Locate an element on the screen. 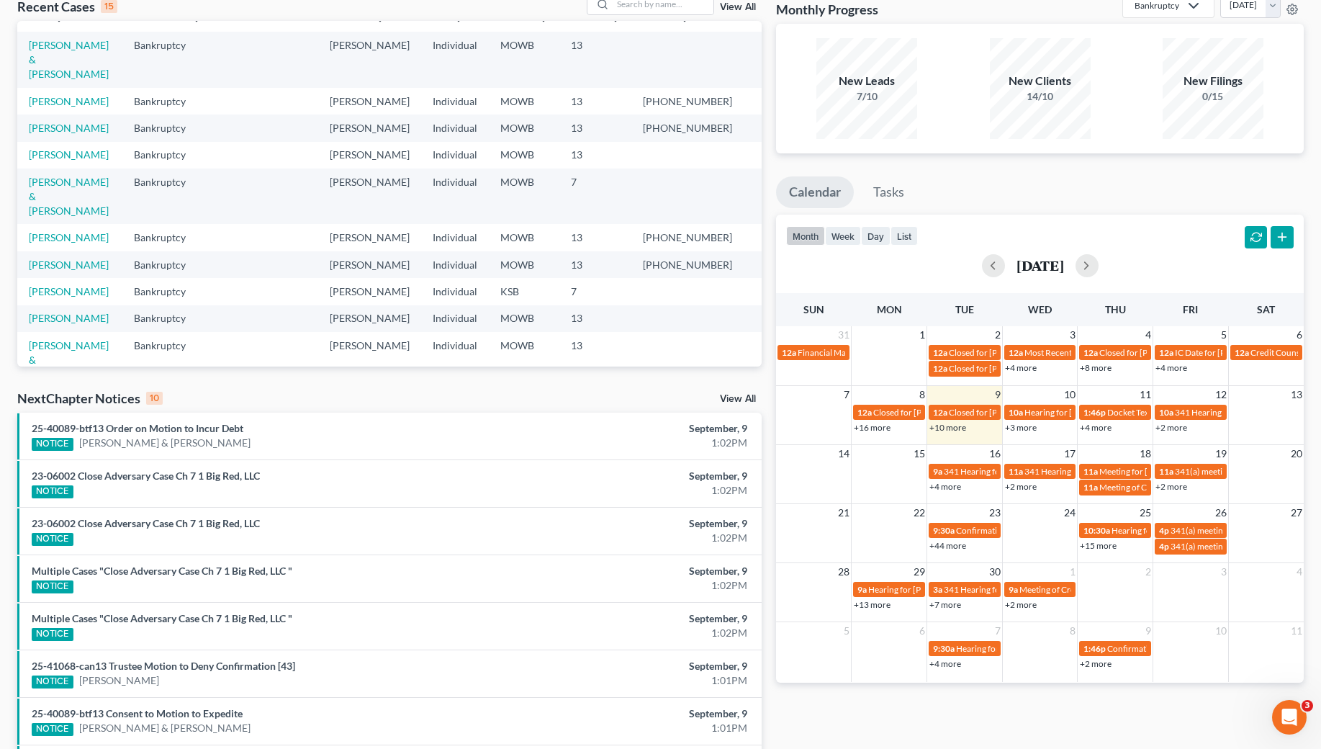  a: Prefixunfold_more is located at coordinates (774, 17).